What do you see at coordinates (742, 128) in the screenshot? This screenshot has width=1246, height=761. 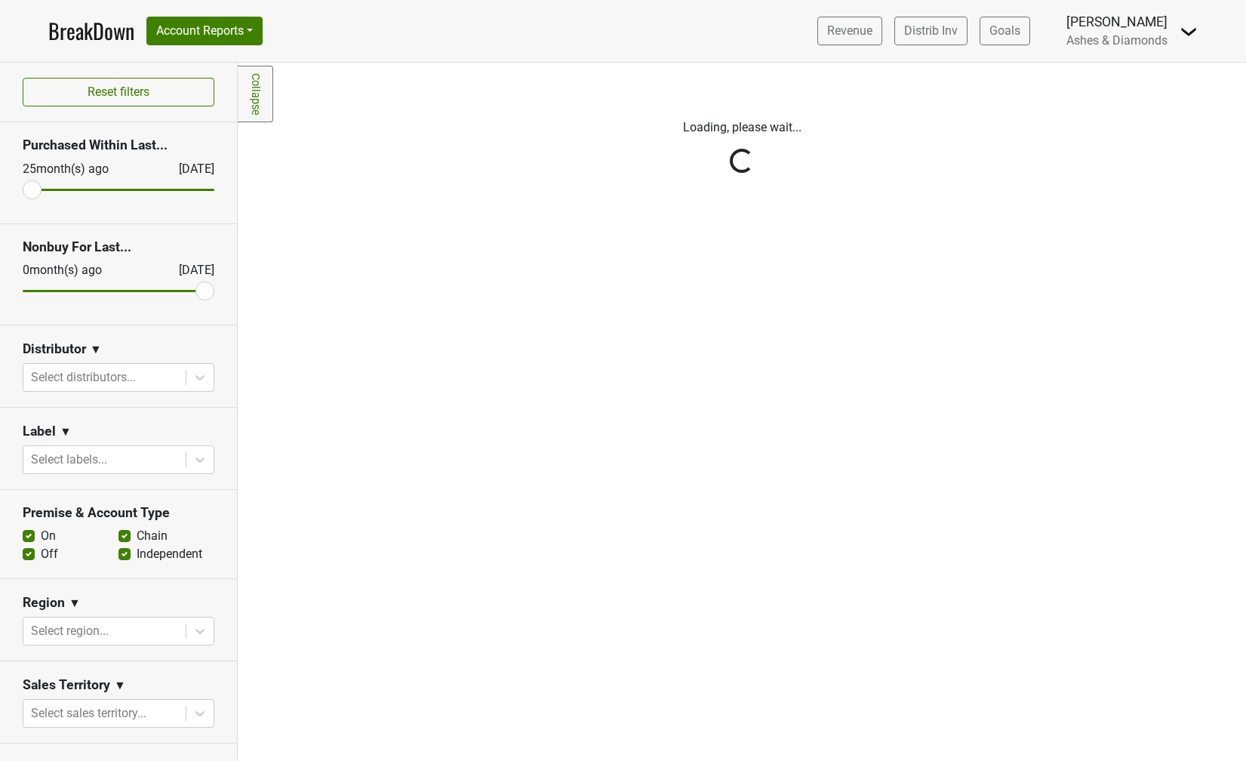 I see `p: Loading, please wait...` at bounding box center [742, 128].